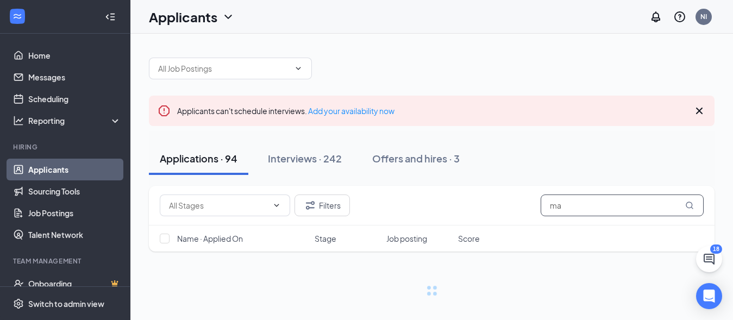  I want to click on div: Reporting, so click(75, 121).